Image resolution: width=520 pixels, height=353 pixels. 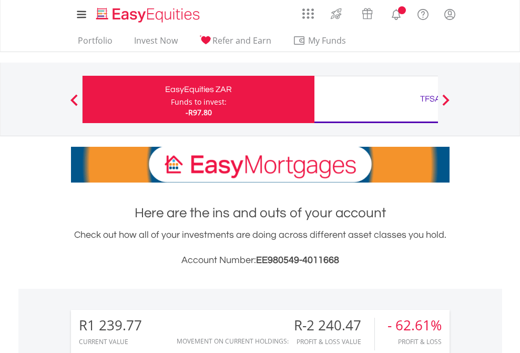 I want to click on a: Vouchers, so click(x=367, y=12).